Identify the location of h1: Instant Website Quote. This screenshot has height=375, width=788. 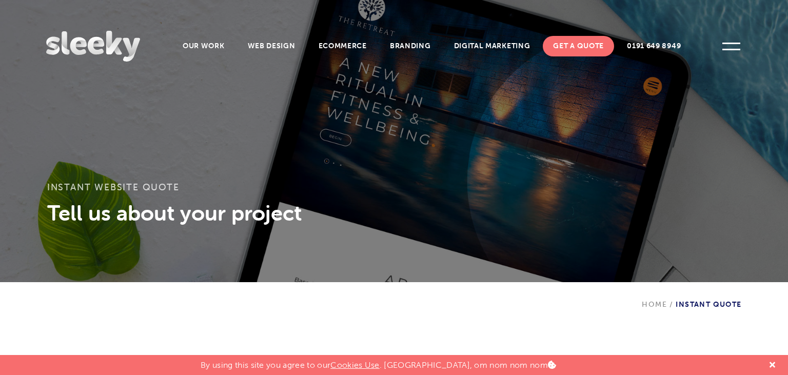
(394, 191).